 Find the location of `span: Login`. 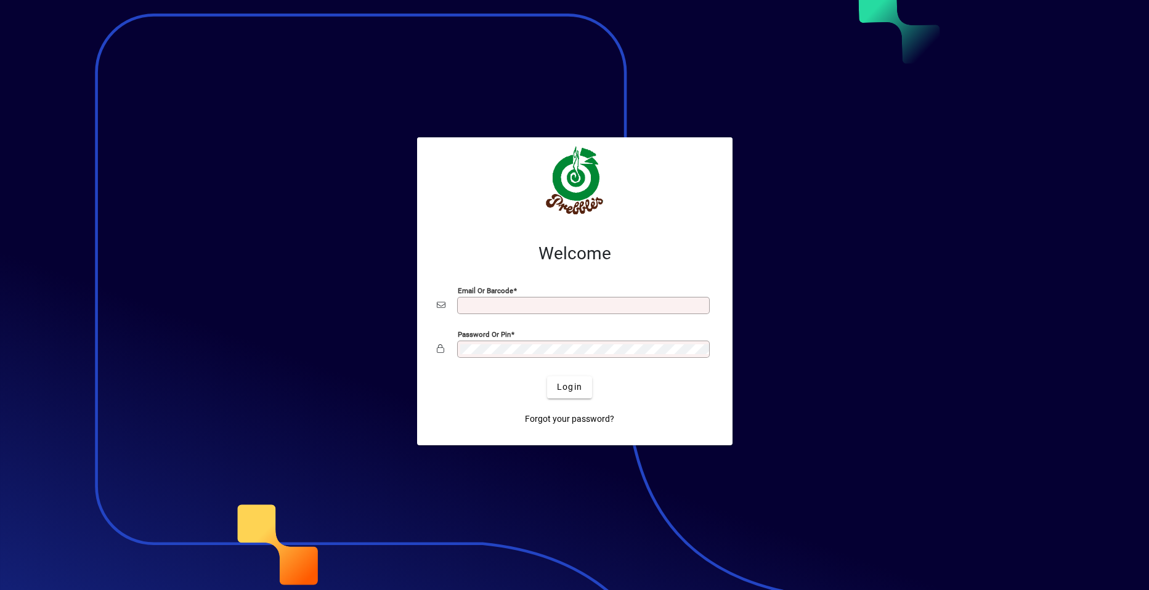

span: Login is located at coordinates (569, 387).